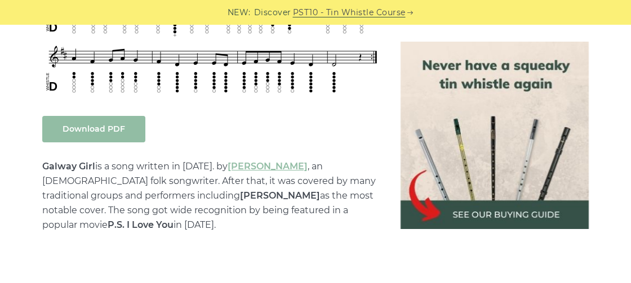  What do you see at coordinates (94, 129) in the screenshot?
I see `a: Download PDF` at bounding box center [94, 129].